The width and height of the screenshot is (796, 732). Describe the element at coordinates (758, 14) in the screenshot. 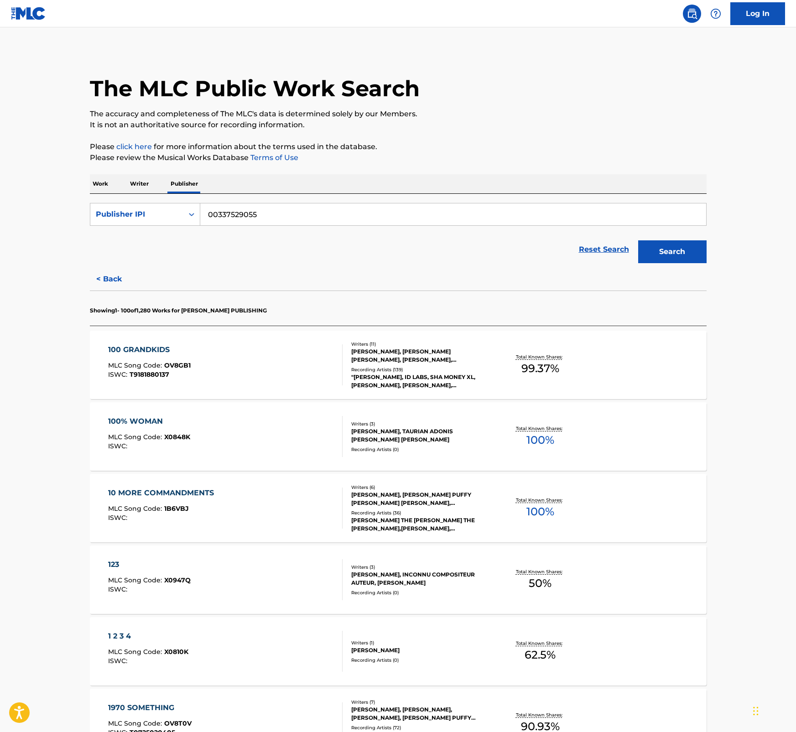

I see `a: Log In` at that location.